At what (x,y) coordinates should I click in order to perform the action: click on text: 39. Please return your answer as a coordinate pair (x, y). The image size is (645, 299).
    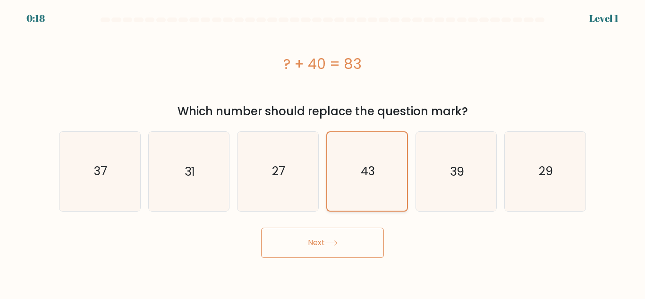
    Looking at the image, I should click on (457, 171).